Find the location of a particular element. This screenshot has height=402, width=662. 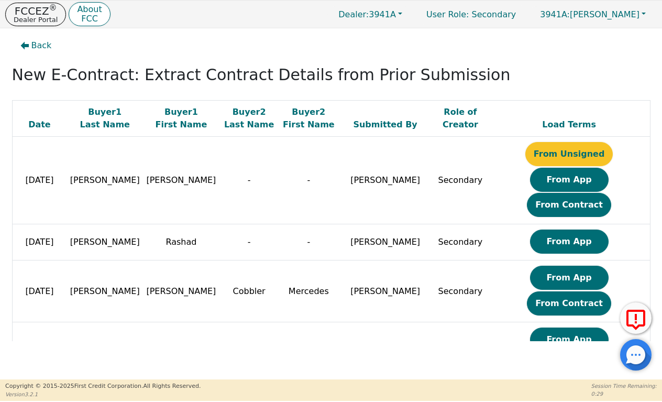

button: AboutFCC is located at coordinates (89, 14).